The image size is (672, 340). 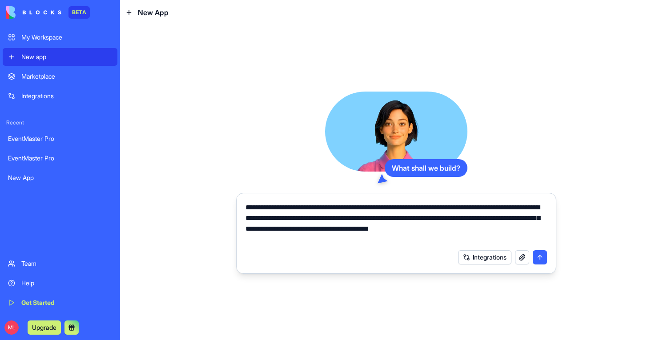 I want to click on div: Help, so click(x=67, y=283).